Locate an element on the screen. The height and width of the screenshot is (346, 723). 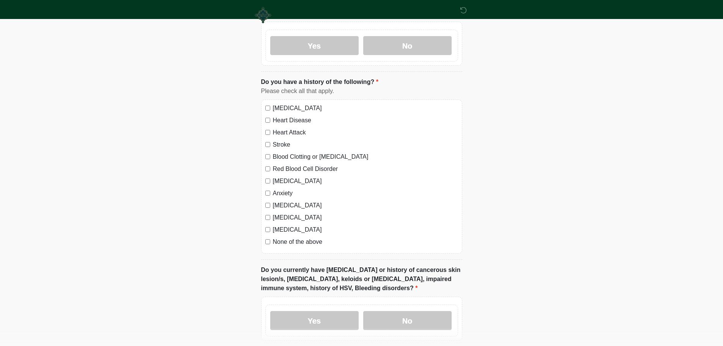
input: Red Blood Cell Disorder is located at coordinates (267, 168).